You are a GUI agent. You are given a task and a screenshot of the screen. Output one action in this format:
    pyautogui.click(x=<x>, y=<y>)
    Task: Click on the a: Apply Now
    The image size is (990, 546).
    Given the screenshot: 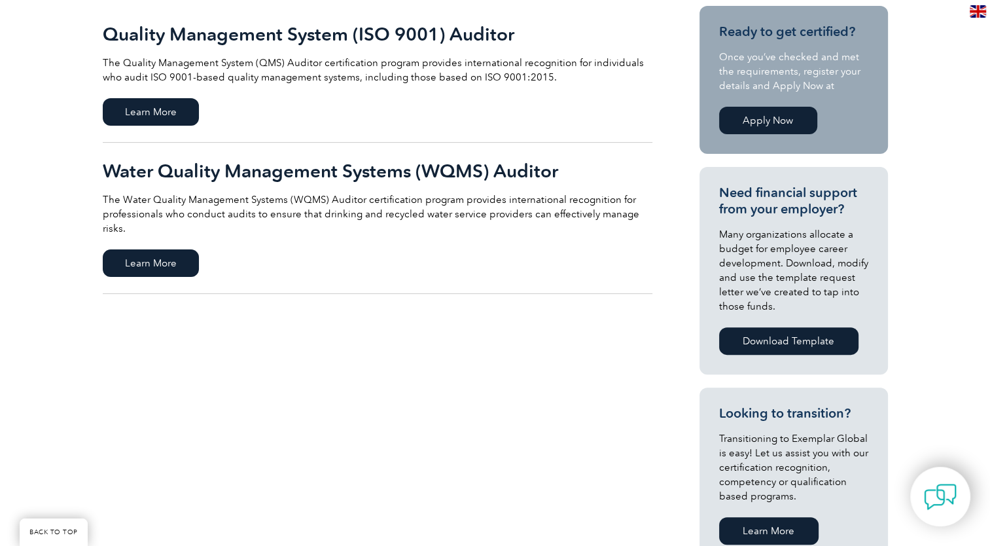 What is the action you would take?
    pyautogui.click(x=768, y=120)
    